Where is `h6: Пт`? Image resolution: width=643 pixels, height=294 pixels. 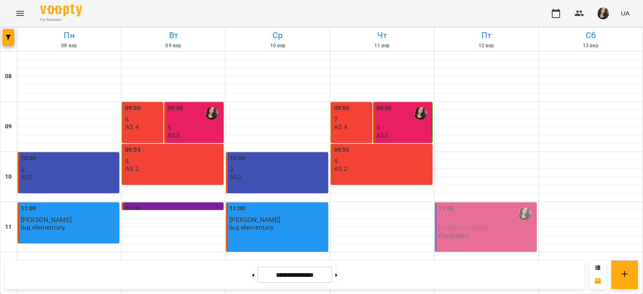 h6: Пт is located at coordinates (486, 35).